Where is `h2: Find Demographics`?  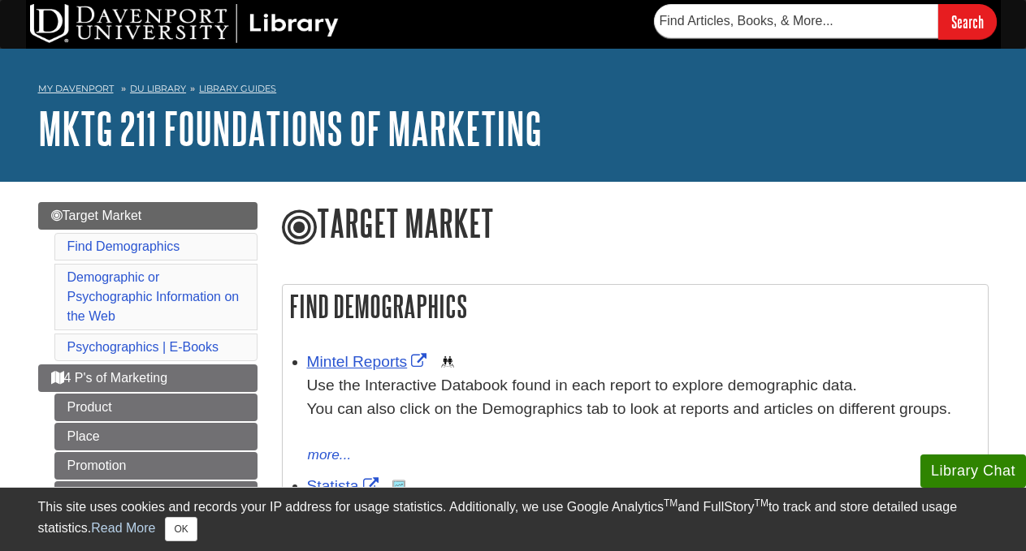
h2: Find Demographics is located at coordinates (635, 306).